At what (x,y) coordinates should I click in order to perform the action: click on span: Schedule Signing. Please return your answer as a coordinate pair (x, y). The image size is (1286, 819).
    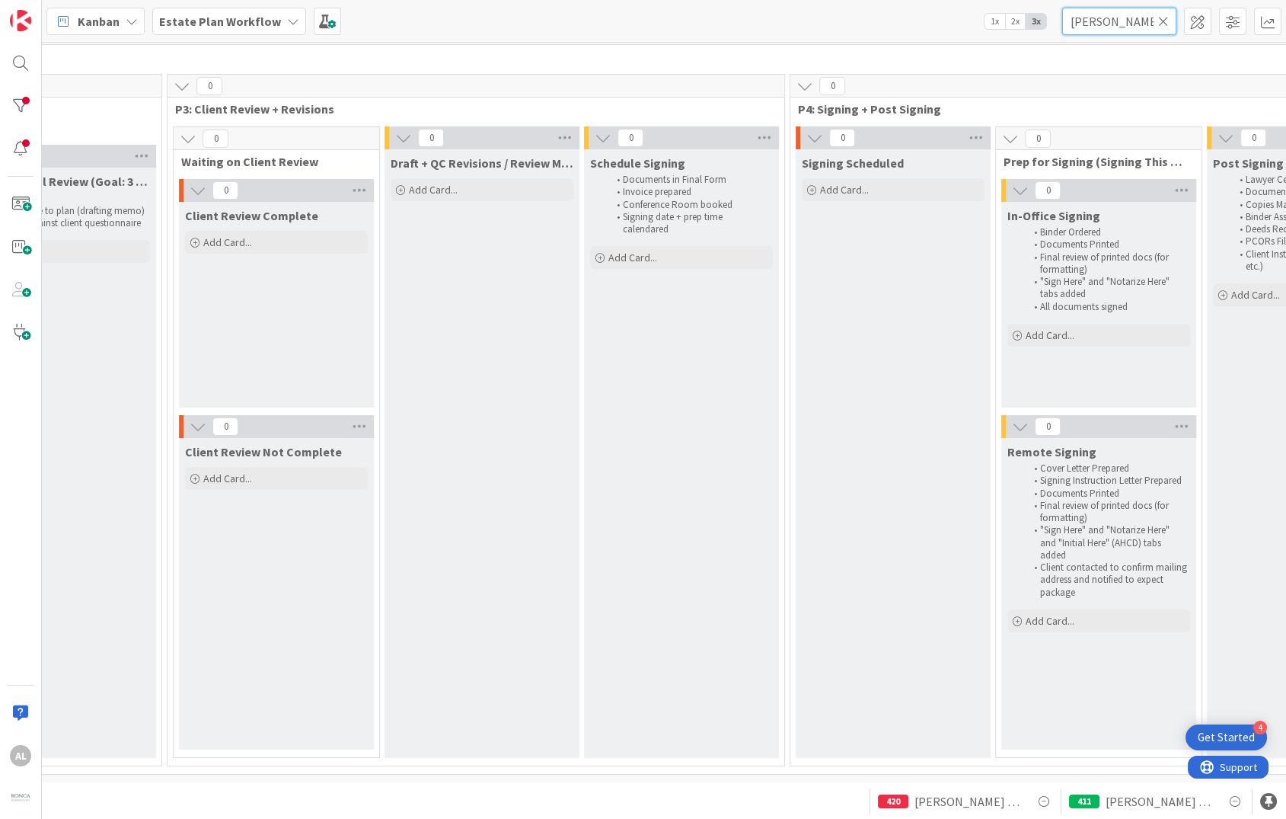
    Looking at the image, I should click on (637, 163).